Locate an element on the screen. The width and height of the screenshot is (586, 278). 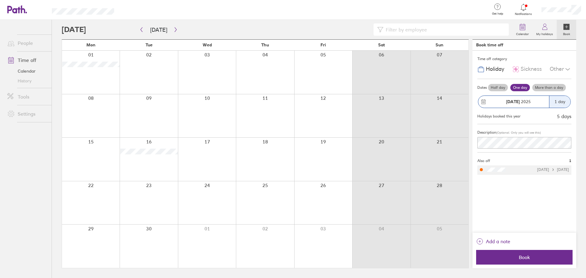
a: Tools is located at coordinates (27, 97).